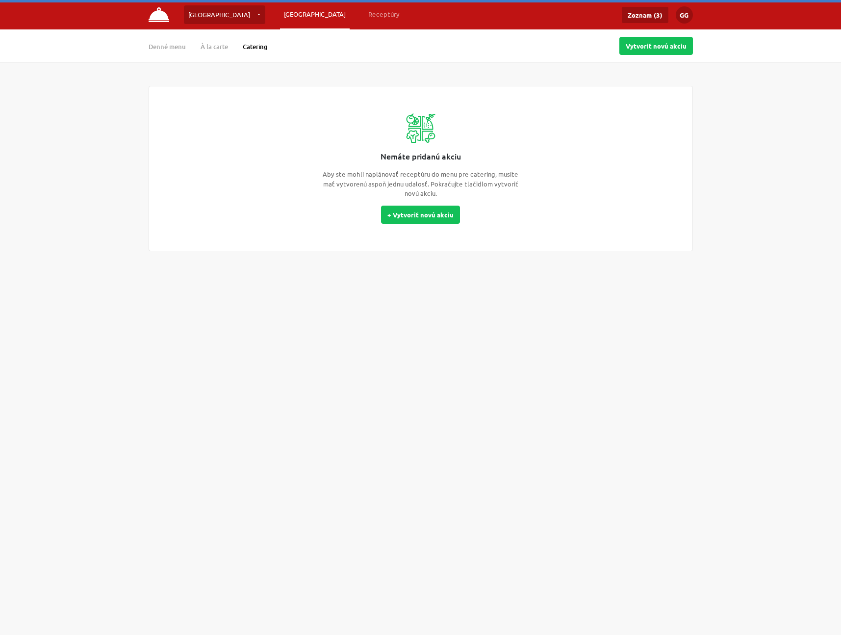 Image resolution: width=841 pixels, height=635 pixels. I want to click on div: Aby ste mohli naplánovať receptúru do menu pre catering, musíte mať vytvorenú aspoň jednu udalosť..., so click(421, 183).